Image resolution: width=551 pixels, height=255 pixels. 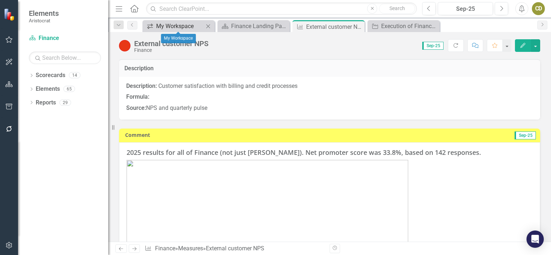 I want to click on div: Open Intercom Messenger, so click(x=535, y=239).